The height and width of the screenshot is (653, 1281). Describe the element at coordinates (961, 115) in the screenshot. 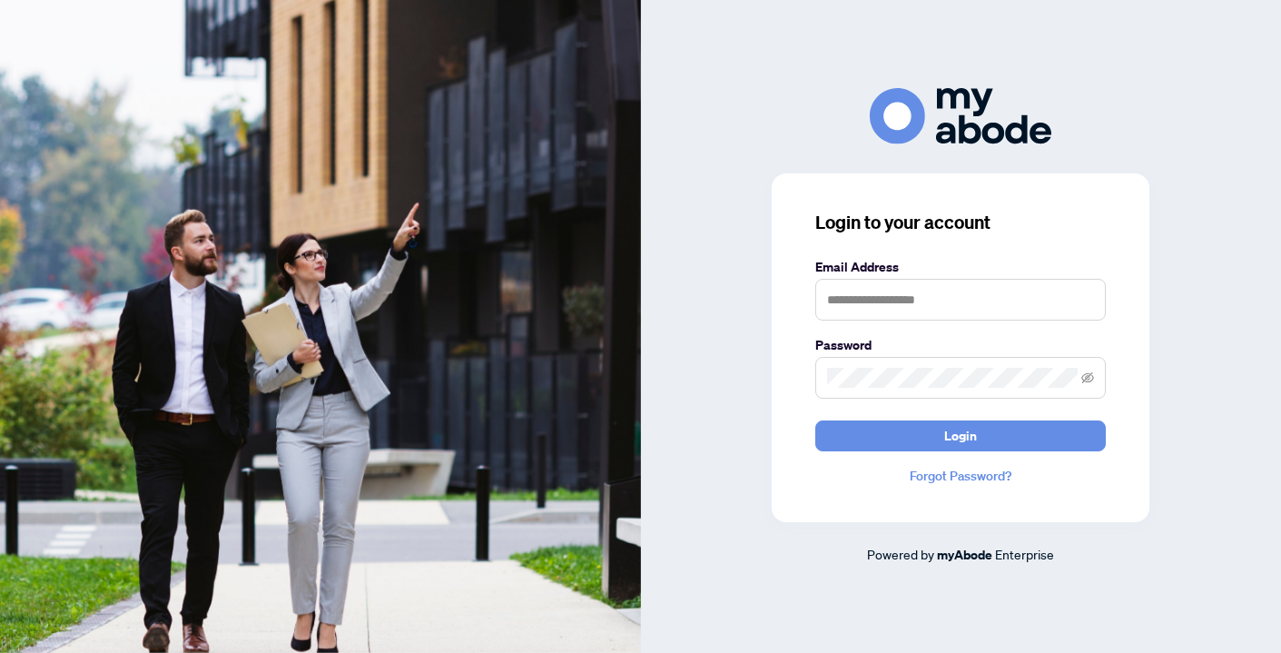

I see `img: ma-logo` at that location.